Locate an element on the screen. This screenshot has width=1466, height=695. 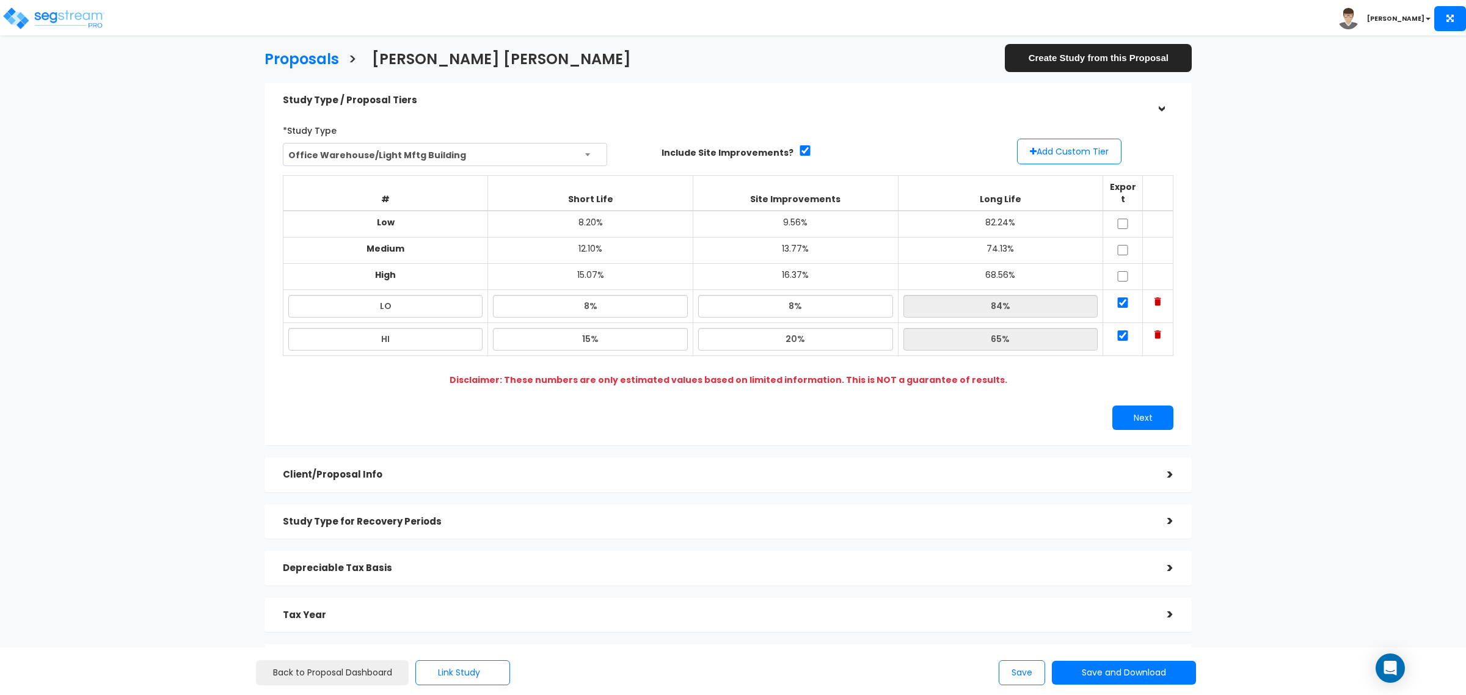
h5: Client/Proposal Info is located at coordinates (716, 475).